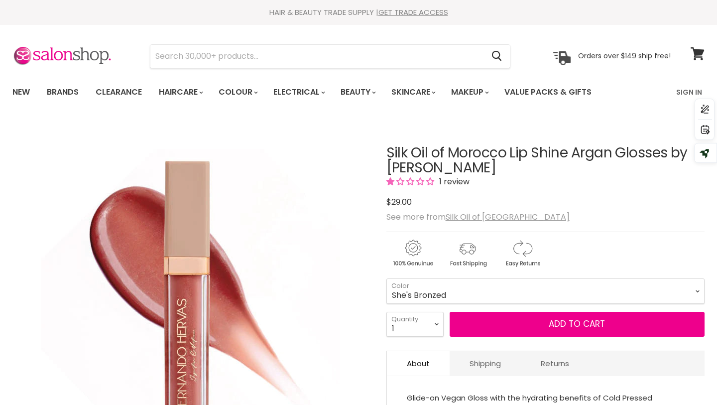  Describe the element at coordinates (21, 92) in the screenshot. I see `a: New` at that location.